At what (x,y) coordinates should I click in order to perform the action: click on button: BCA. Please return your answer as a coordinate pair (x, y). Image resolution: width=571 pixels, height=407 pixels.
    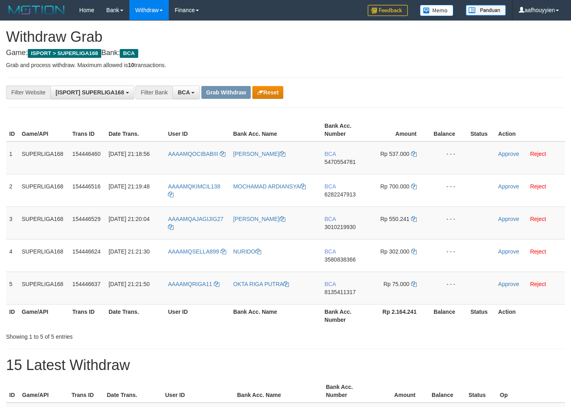
    Looking at the image, I should click on (186, 92).